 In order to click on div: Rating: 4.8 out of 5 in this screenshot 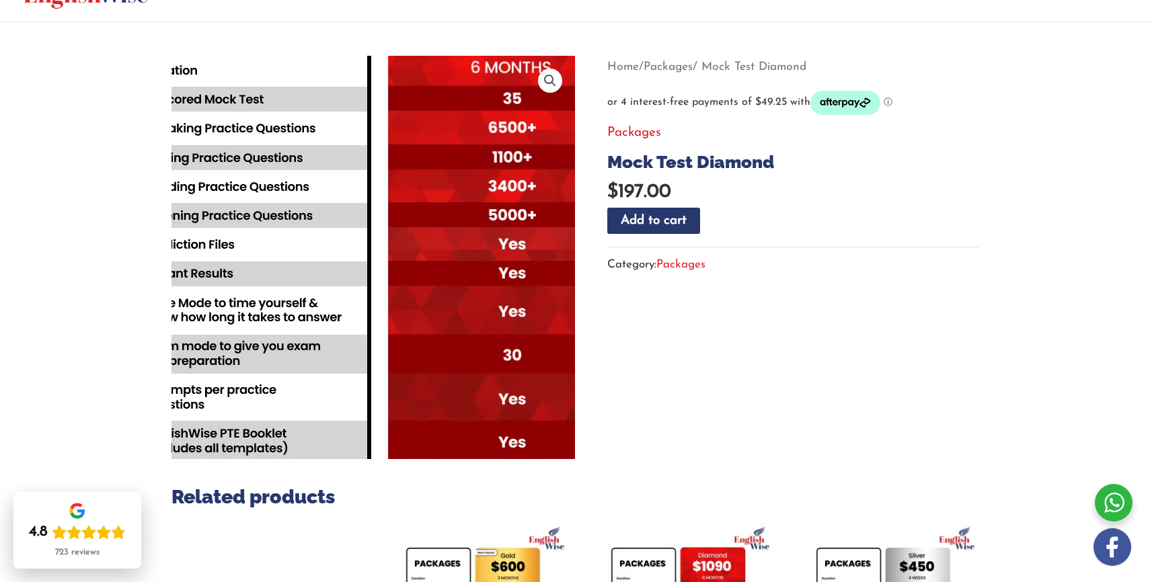, I will do `click(77, 533)`.